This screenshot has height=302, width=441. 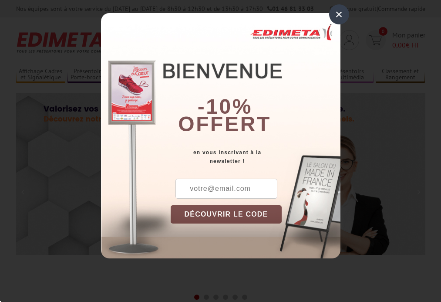 I want to click on input: votre@email.com, so click(x=227, y=189).